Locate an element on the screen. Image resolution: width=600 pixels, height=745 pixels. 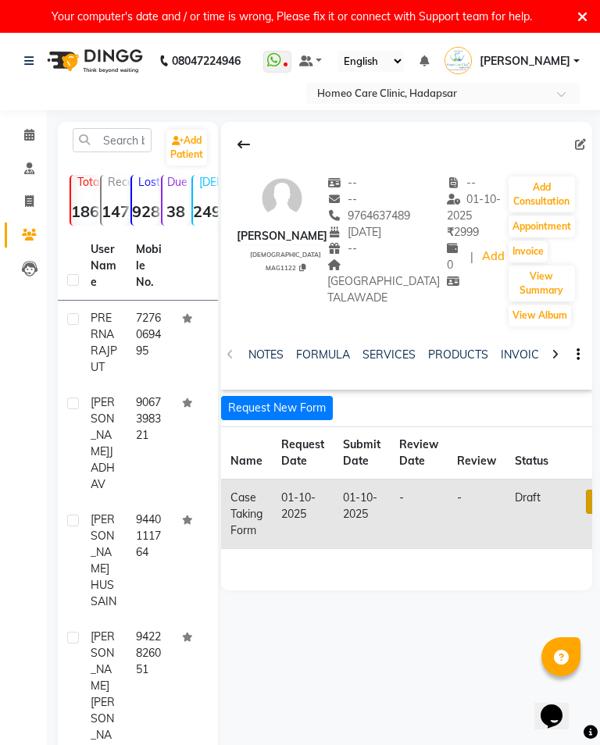
th: Mobile No. is located at coordinates (149, 266).